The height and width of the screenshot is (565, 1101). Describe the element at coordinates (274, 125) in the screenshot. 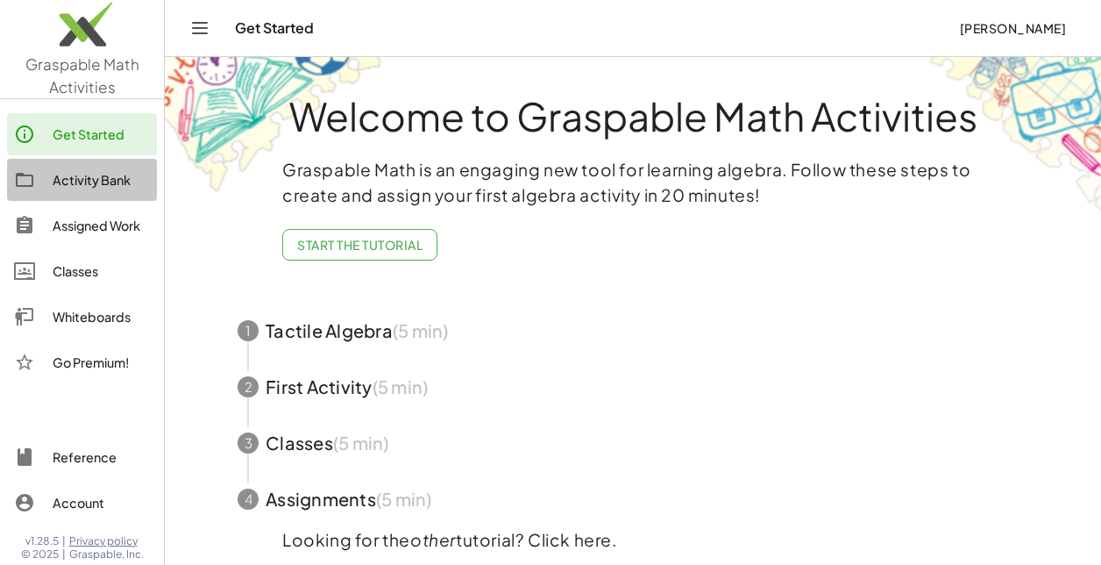

I see `img: get-started-bg-ul-Ceg4j33I.png` at that location.